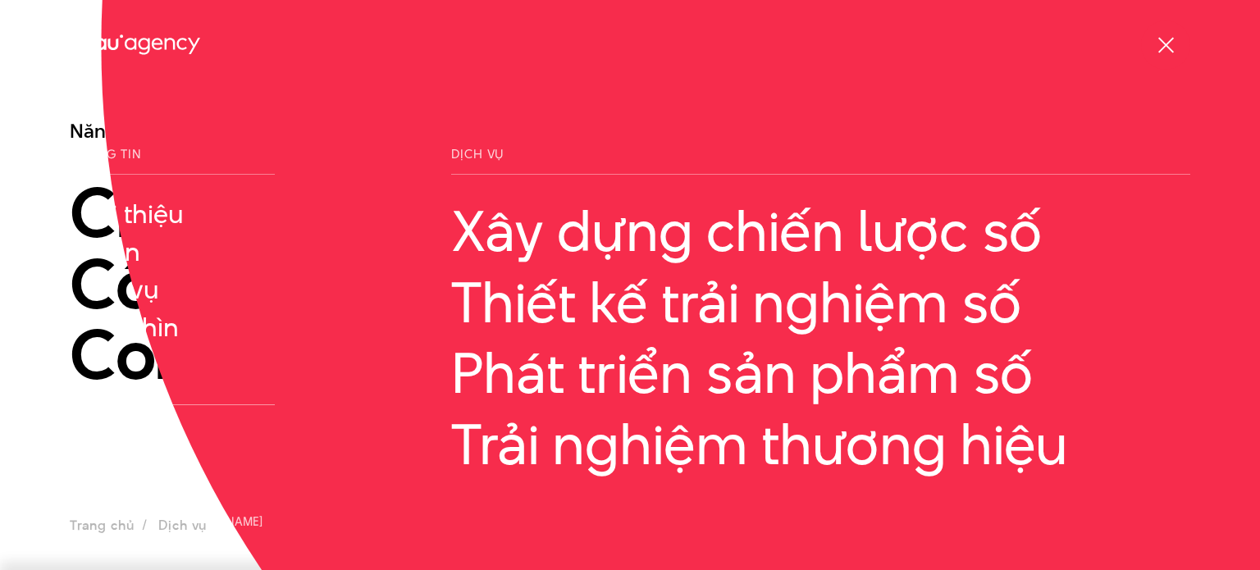 This screenshot has height=570, width=1260. What do you see at coordinates (172, 214) in the screenshot?
I see `a: Giới thiệu` at bounding box center [172, 214].